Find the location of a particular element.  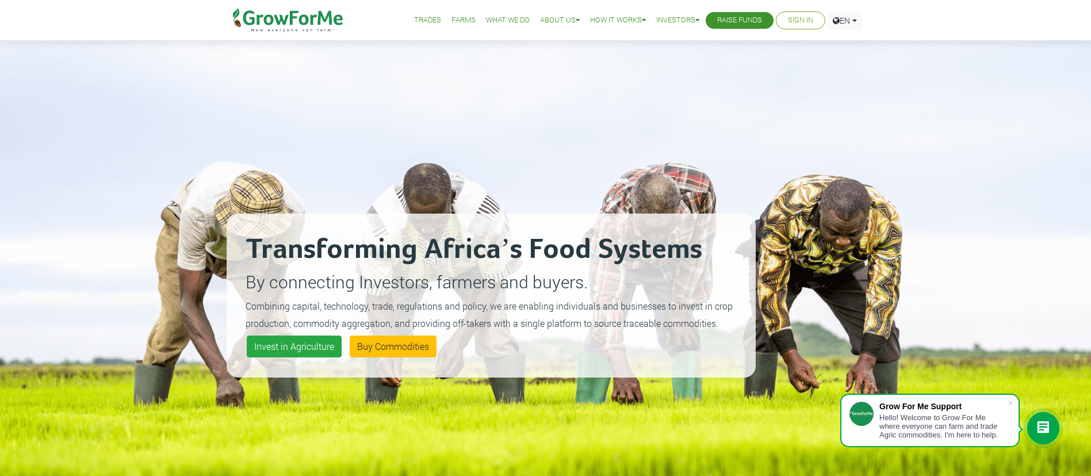

a: How it Works is located at coordinates (618, 20).